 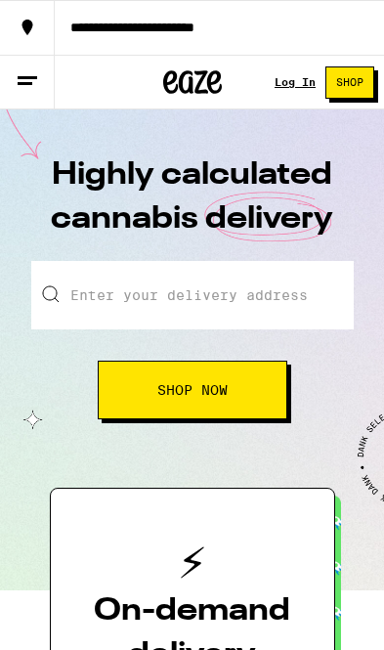 What do you see at coordinates (193, 295) in the screenshot?
I see `input: Enter your delivery address` at bounding box center [193, 295].